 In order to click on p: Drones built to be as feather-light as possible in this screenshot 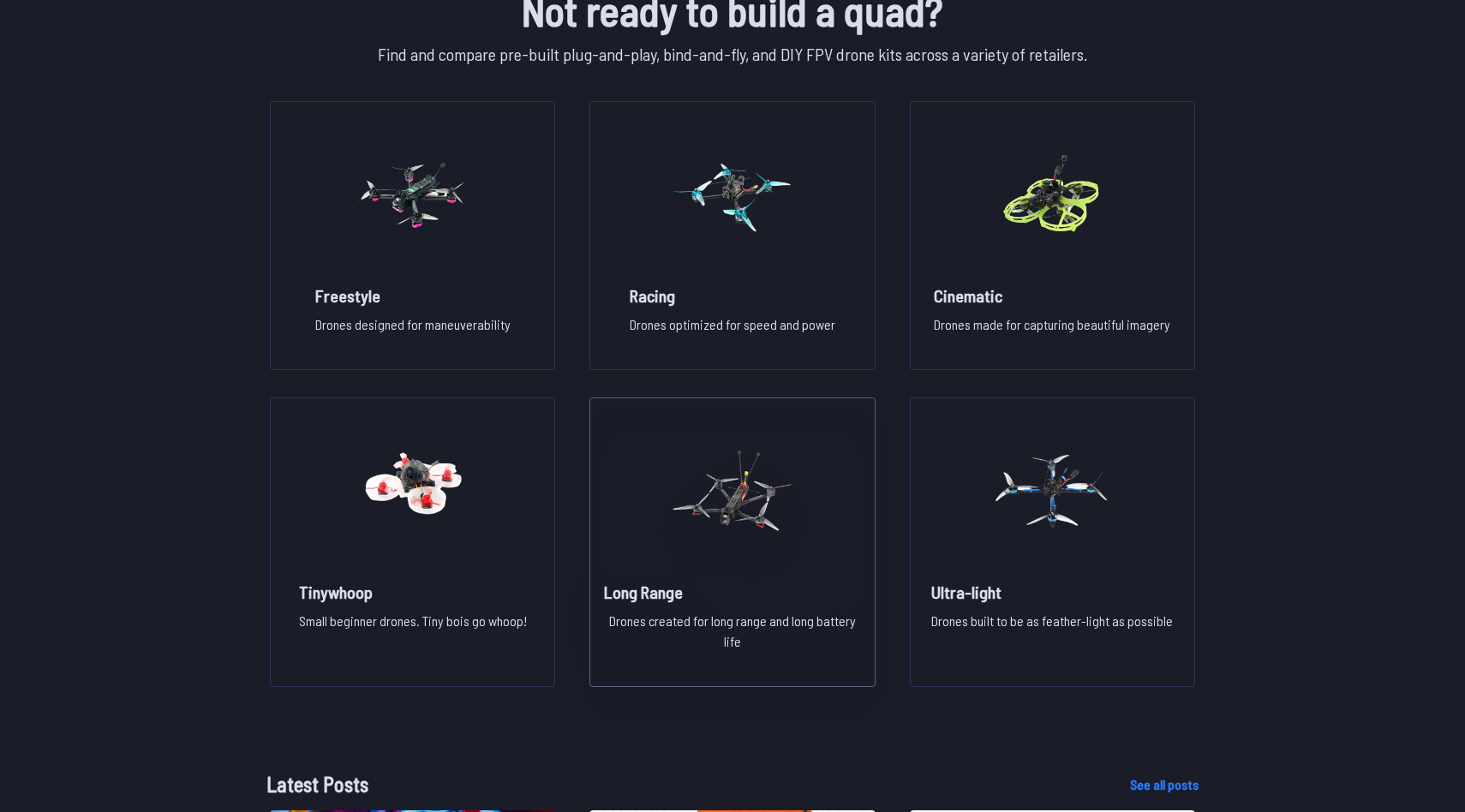, I will do `click(1052, 638)`.